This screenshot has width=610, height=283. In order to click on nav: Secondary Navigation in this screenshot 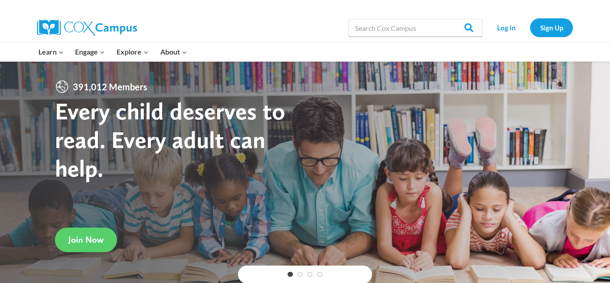, I will do `click(530, 27)`.